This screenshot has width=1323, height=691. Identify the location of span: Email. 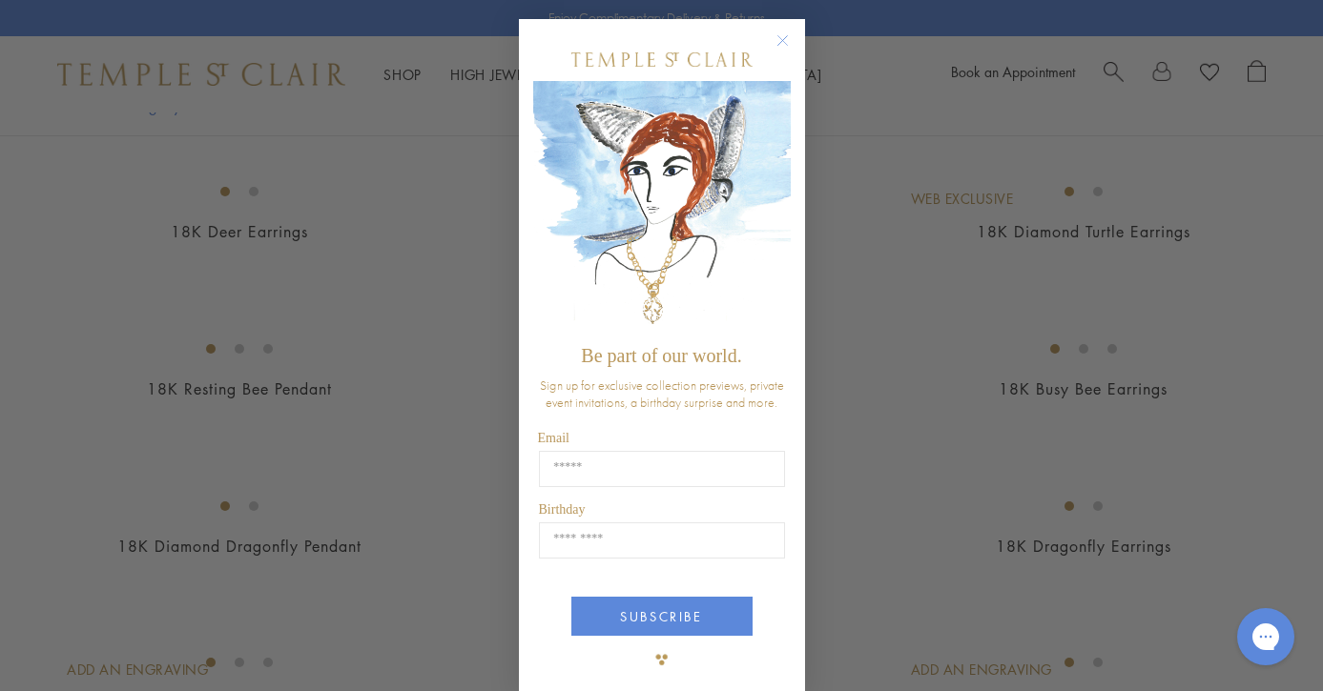
(553, 438).